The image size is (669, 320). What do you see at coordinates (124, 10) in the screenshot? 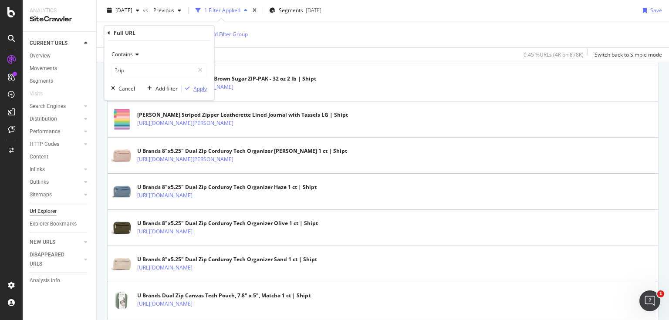
I see `span: 2025 Sep. 8th` at bounding box center [124, 10].